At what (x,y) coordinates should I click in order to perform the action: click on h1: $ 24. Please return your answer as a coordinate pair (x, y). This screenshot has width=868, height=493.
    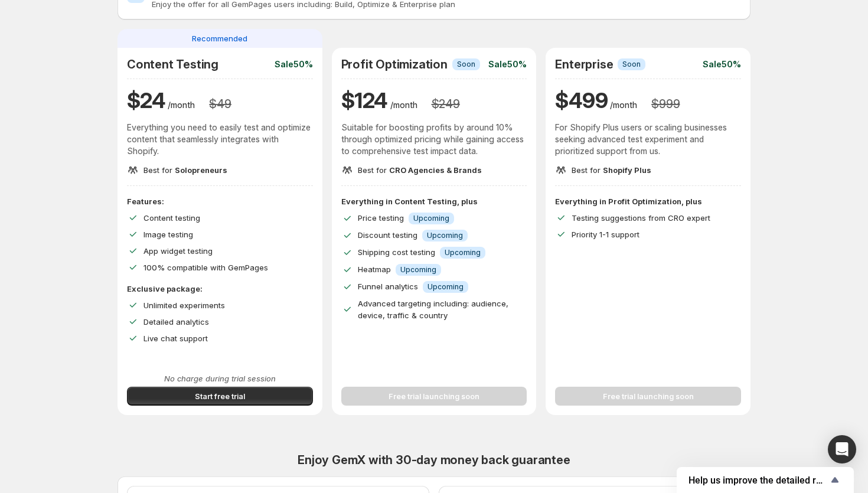
    Looking at the image, I should click on (146, 100).